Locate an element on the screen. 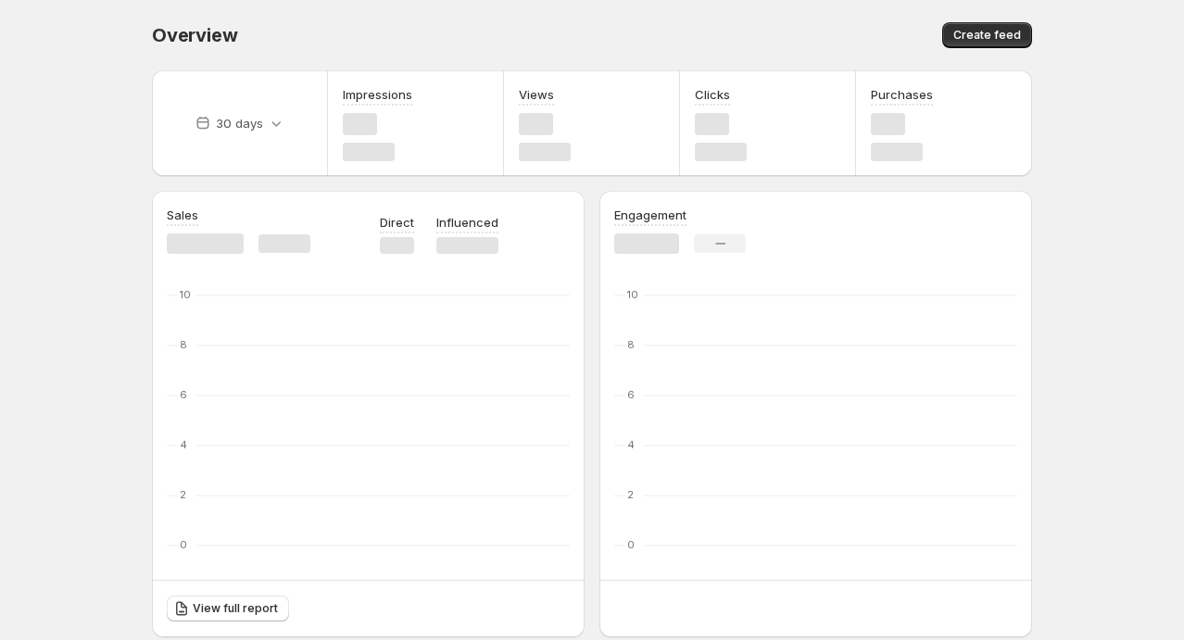  h3: Views is located at coordinates (536, 94).